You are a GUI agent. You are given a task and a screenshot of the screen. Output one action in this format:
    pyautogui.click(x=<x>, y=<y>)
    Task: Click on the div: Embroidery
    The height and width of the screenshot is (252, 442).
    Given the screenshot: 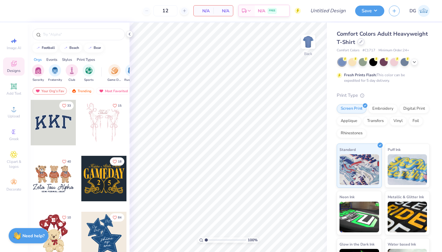 What is the action you would take?
    pyautogui.click(x=383, y=109)
    